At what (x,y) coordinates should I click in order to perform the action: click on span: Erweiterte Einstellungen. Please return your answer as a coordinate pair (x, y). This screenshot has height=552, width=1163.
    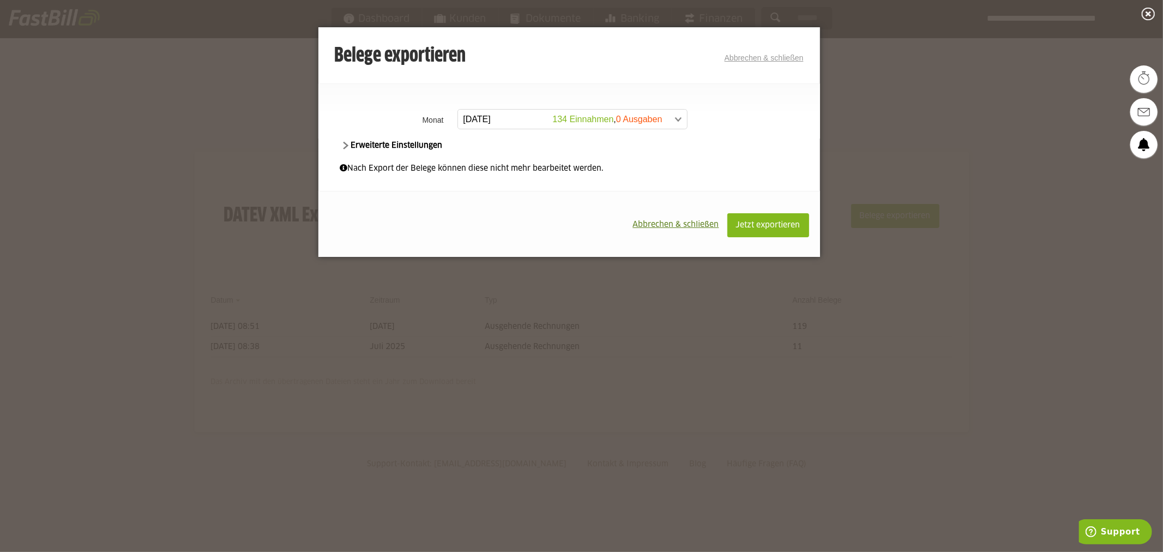
    Looking at the image, I should click on (391, 146).